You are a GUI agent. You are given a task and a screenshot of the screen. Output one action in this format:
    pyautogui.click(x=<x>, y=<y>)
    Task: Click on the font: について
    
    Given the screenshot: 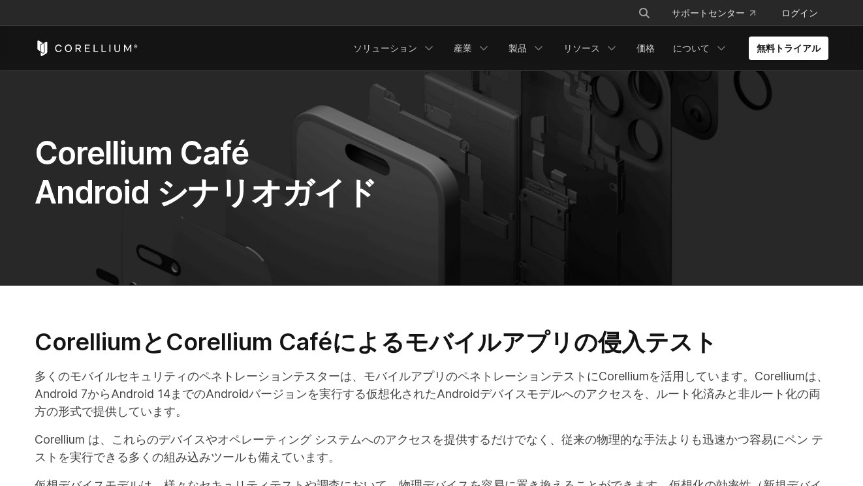 What is the action you would take?
    pyautogui.click(x=691, y=48)
    